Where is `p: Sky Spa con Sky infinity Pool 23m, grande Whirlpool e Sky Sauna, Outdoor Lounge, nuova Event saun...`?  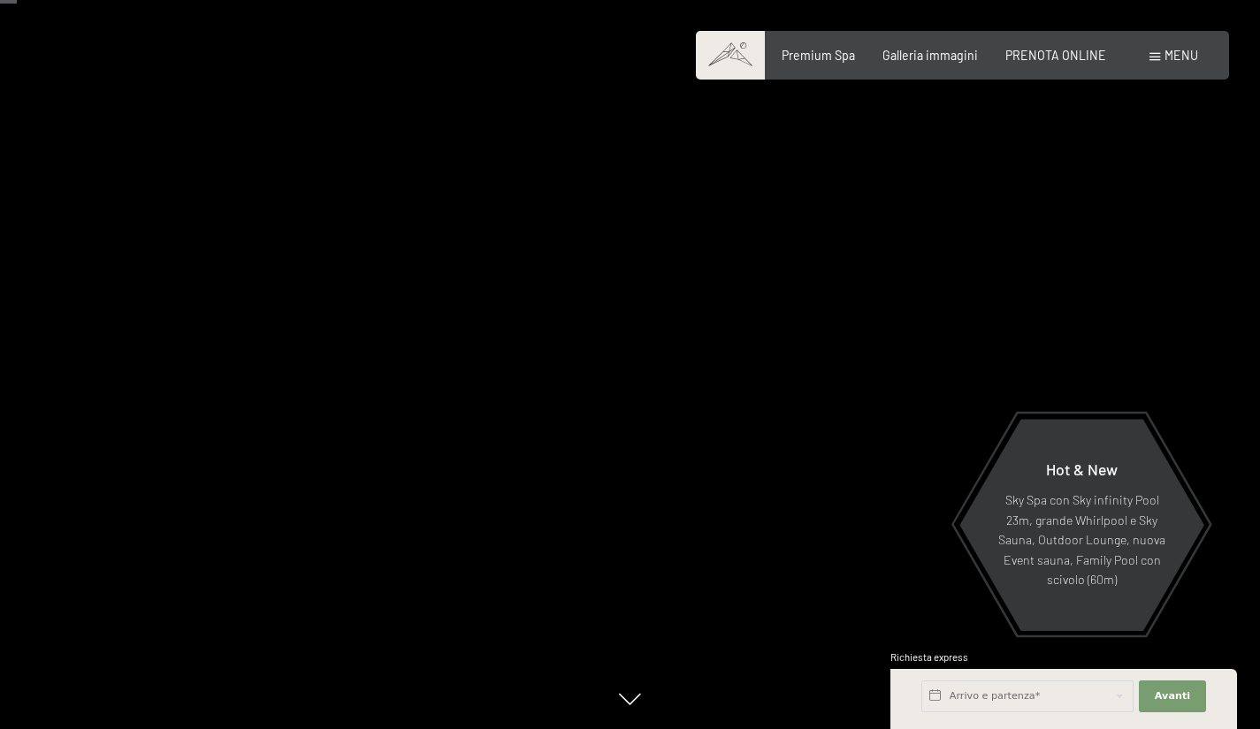 p: Sky Spa con Sky infinity Pool 23m, grande Whirlpool e Sky Sauna, Outdoor Lounge, nuova Event saun... is located at coordinates (1081, 540).